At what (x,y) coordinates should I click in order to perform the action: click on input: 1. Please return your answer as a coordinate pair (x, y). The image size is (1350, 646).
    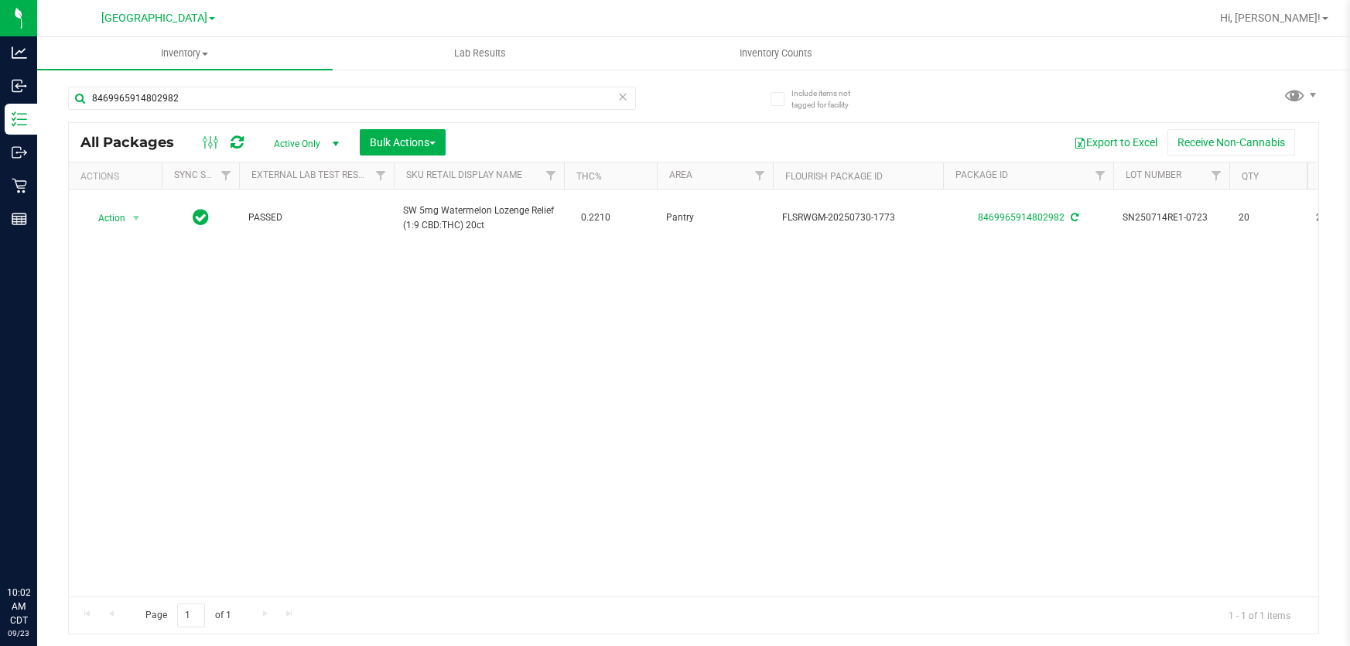
    Looking at the image, I should click on (191, 615).